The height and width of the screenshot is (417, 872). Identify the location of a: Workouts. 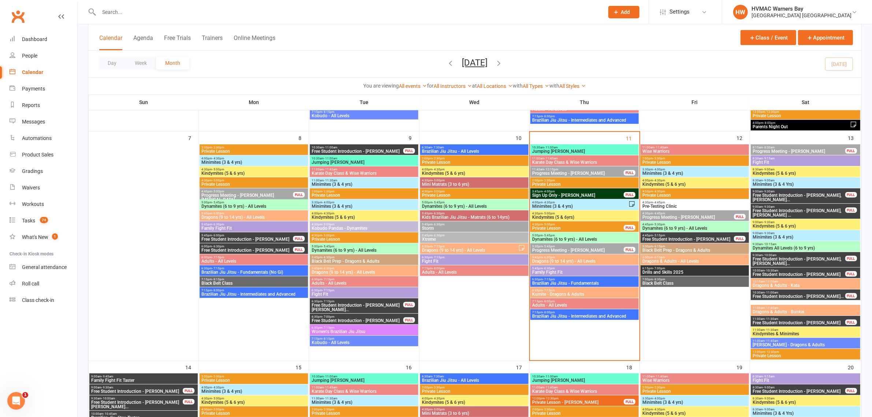
(43, 204).